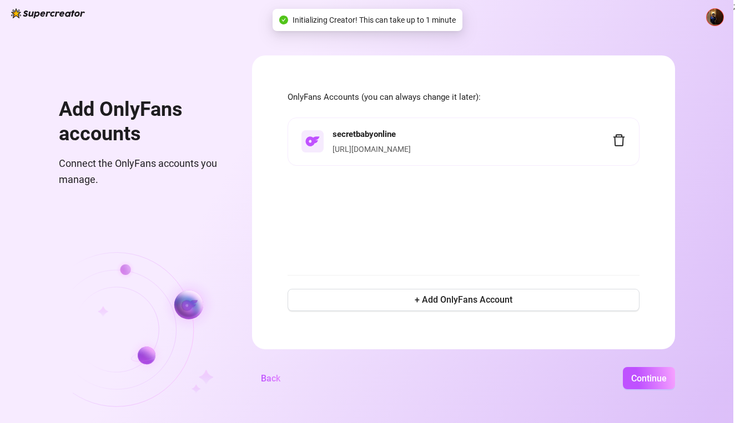  I want to click on span: check-circle, so click(283, 20).